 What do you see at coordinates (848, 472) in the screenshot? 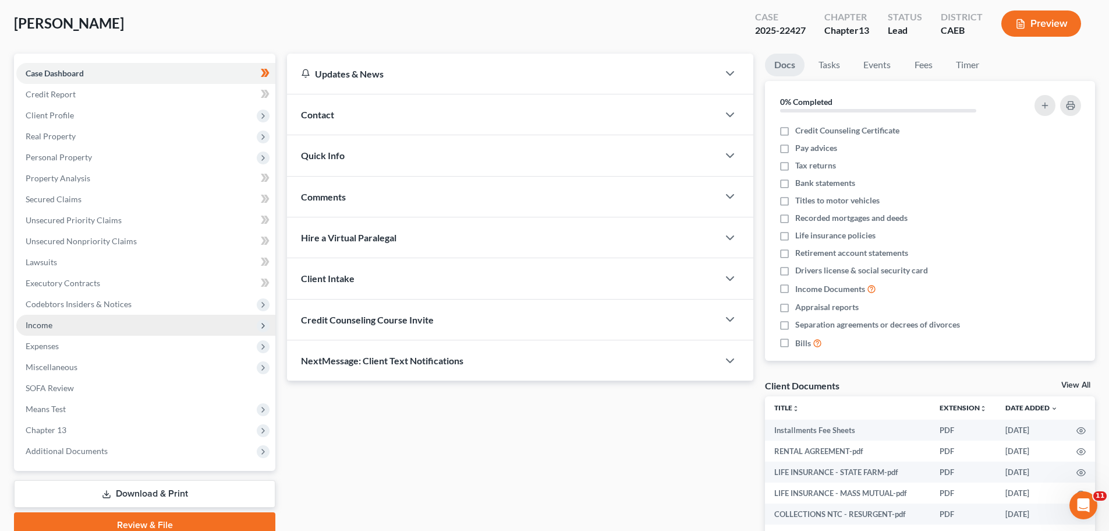
I see `td: LIFE INSURANCE - STATE FARM-pdf` at bounding box center [848, 472].